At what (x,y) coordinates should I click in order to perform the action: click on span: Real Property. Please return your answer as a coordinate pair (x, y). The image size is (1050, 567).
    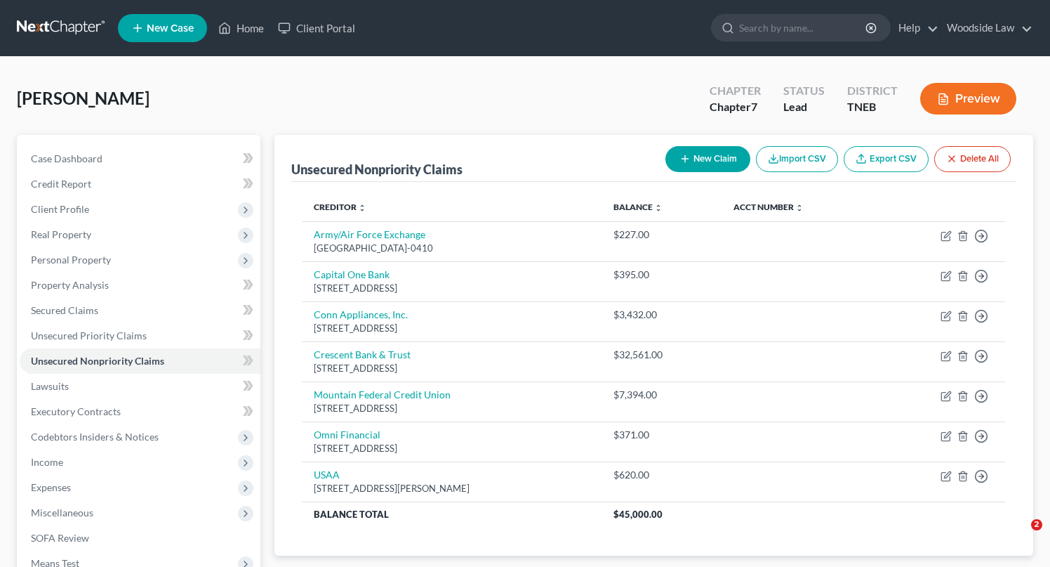
    Looking at the image, I should click on (61, 234).